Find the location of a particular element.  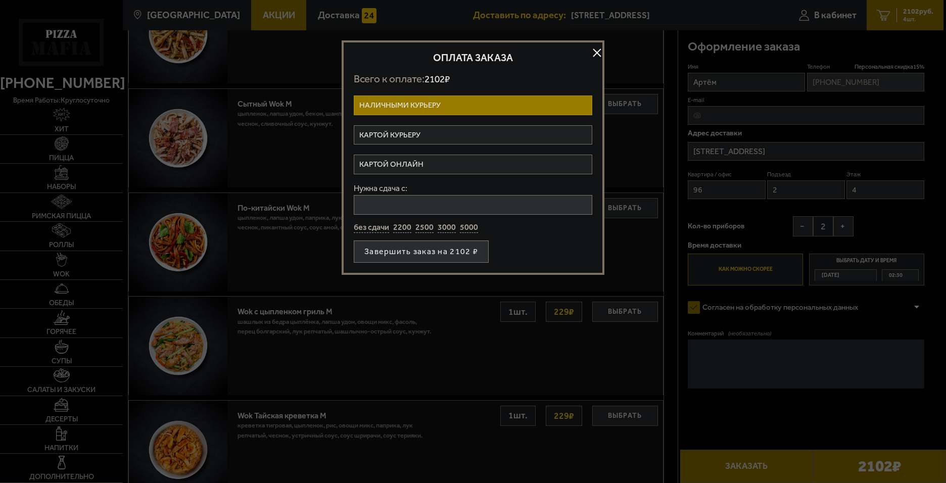

button: Завершить заказ на 2102 ₽ is located at coordinates (421, 252).